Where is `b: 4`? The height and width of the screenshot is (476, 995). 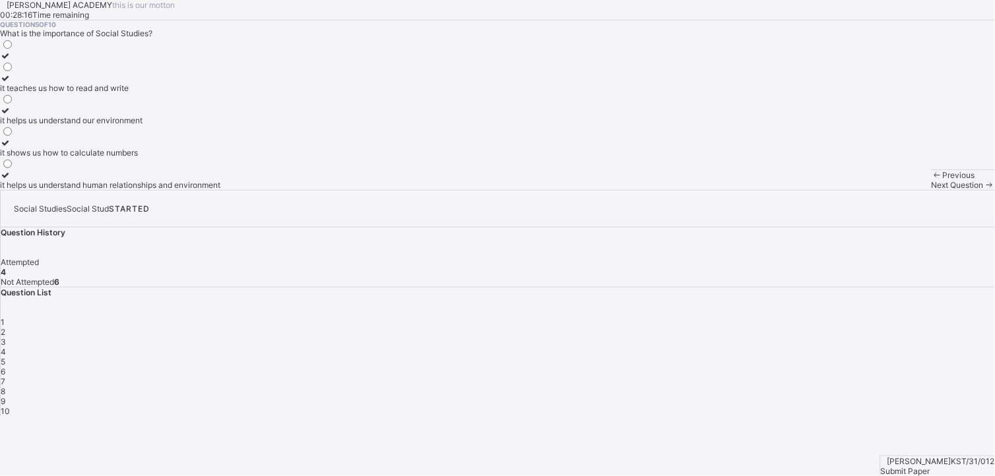
b: 4 is located at coordinates (3, 272).